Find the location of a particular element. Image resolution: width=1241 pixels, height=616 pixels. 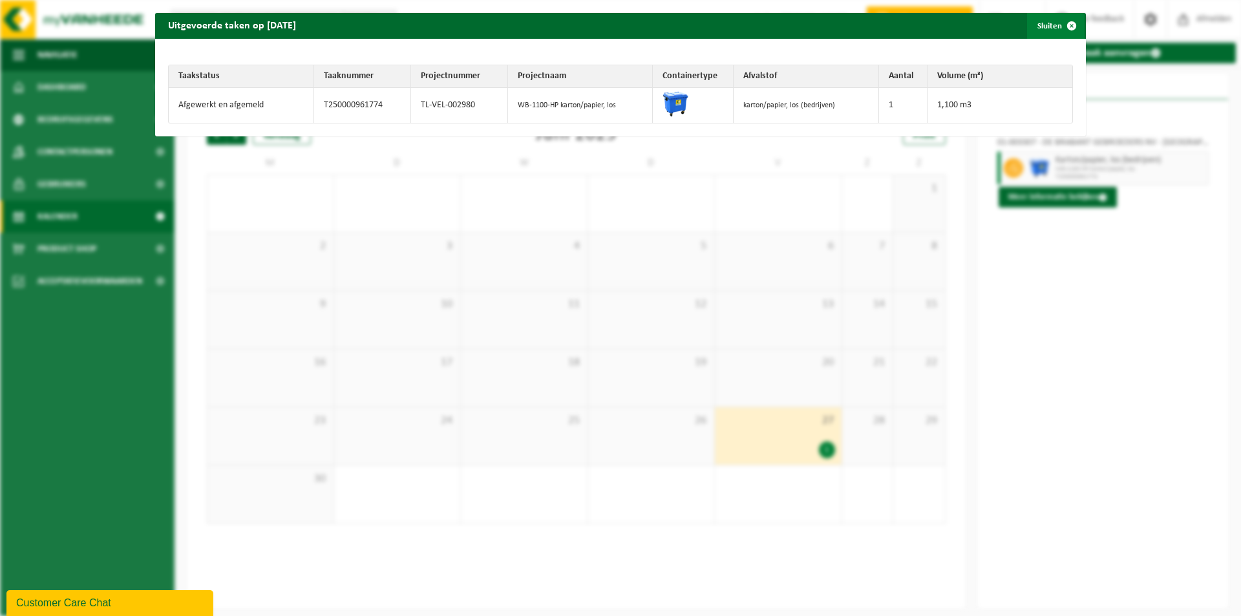

th: Projectnaam is located at coordinates (581, 76).